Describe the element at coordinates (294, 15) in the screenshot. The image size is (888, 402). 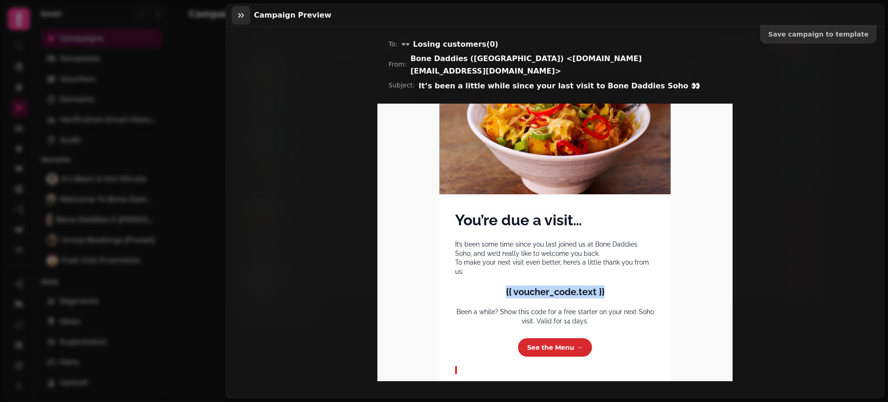
I see `h3: Campaign preview` at that location.